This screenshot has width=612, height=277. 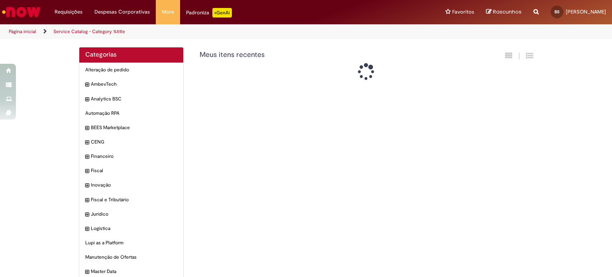 I want to click on img: ServiceNow, so click(x=21, y=12).